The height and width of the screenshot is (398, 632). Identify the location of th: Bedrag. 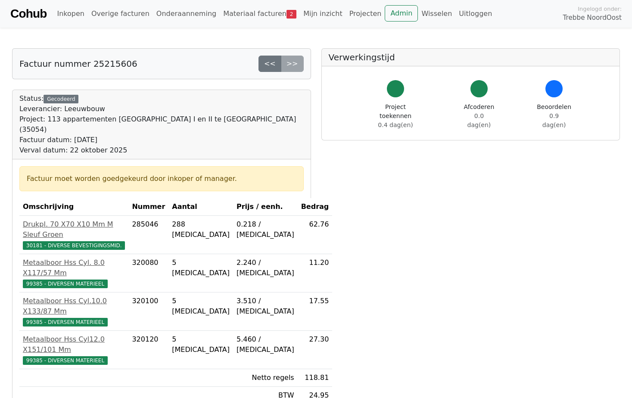
(315, 207).